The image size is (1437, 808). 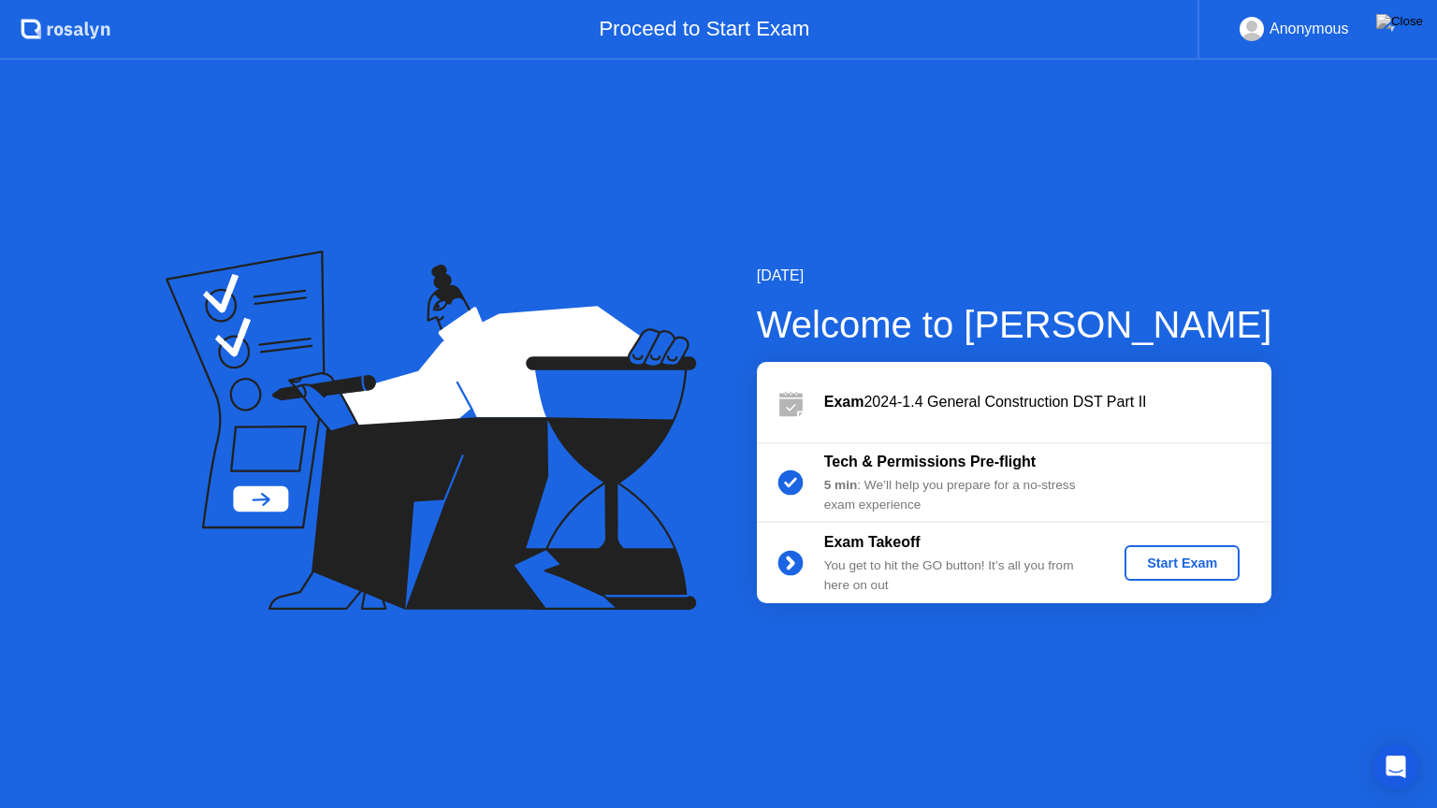 What do you see at coordinates (1396, 767) in the screenshot?
I see `div: Open Intercom Messenger` at bounding box center [1396, 767].